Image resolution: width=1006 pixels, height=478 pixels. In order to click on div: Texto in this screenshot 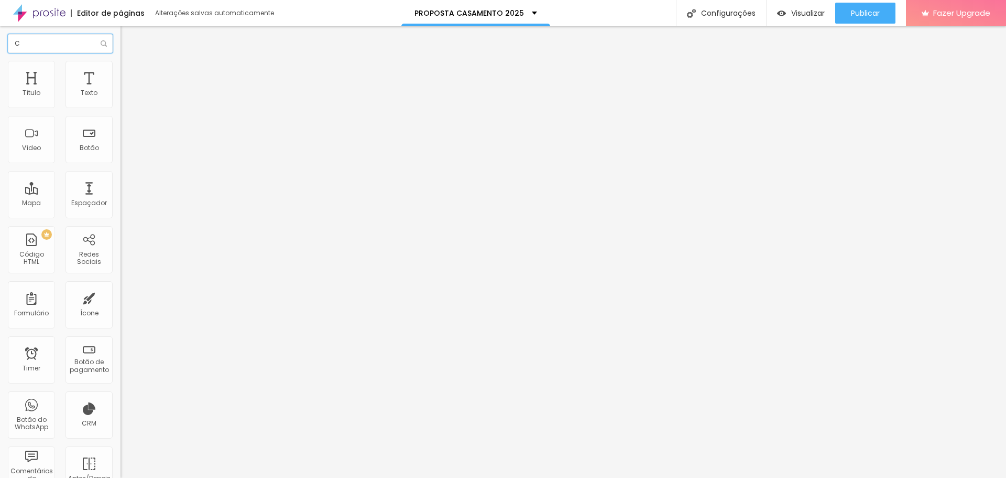, I will do `click(89, 93)`.